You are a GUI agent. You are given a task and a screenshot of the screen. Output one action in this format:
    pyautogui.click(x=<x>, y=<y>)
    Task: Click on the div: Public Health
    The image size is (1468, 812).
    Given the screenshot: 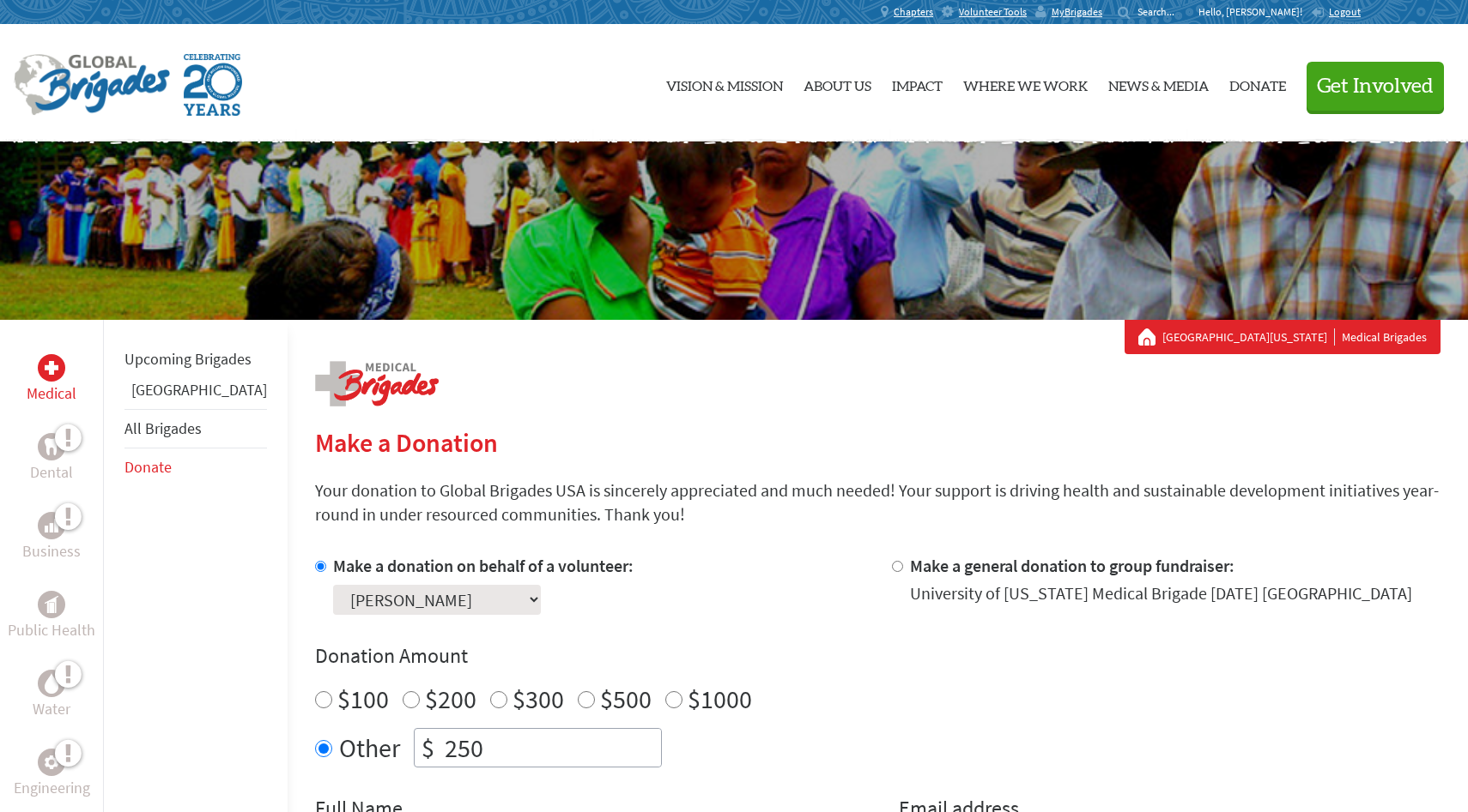 What is the action you would take?
    pyautogui.click(x=52, y=605)
    